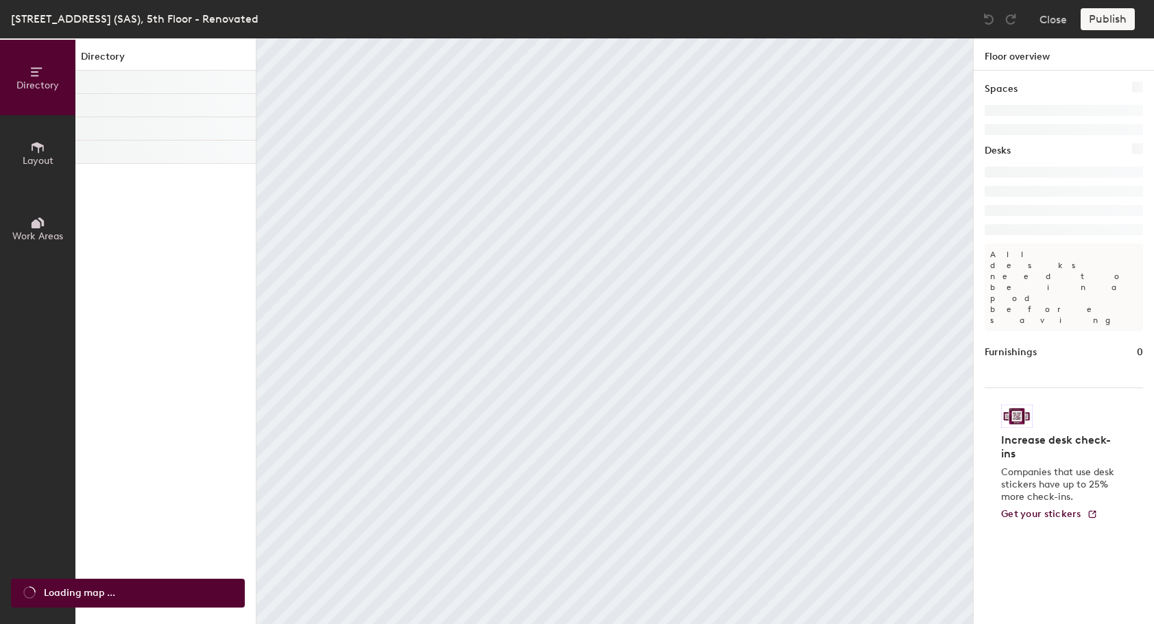 Image resolution: width=1154 pixels, height=624 pixels. I want to click on h4: Increase desk check-ins, so click(1059, 447).